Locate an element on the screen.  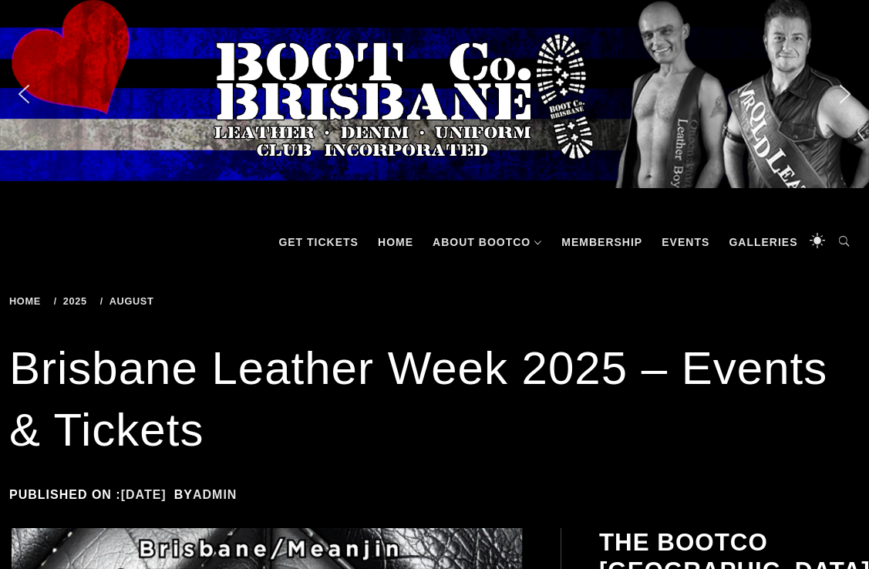
span: Home is located at coordinates (28, 301).